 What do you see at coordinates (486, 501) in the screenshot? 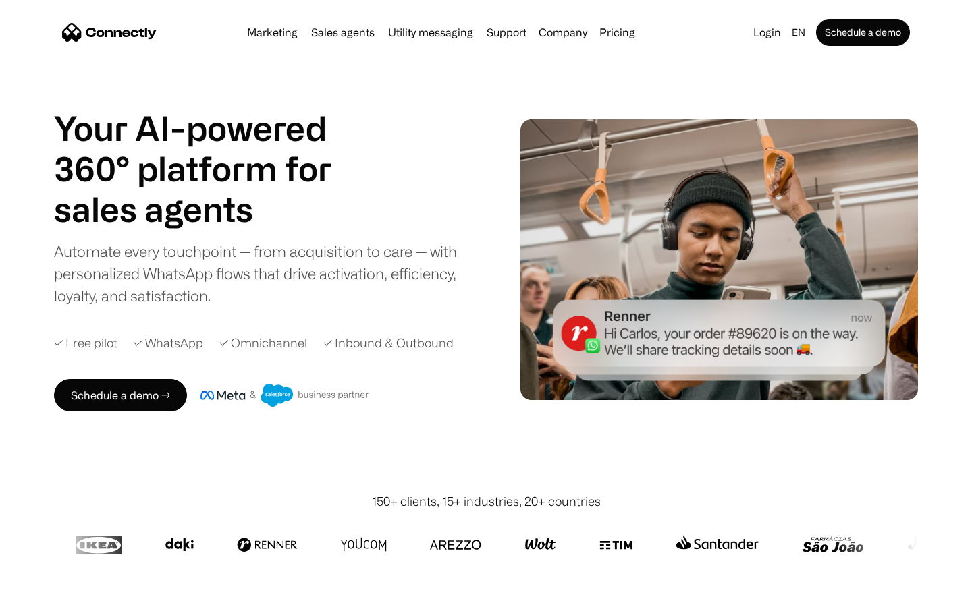
I see `div: 150+ clients, 15+ industries, 20+ countries` at bounding box center [486, 501].